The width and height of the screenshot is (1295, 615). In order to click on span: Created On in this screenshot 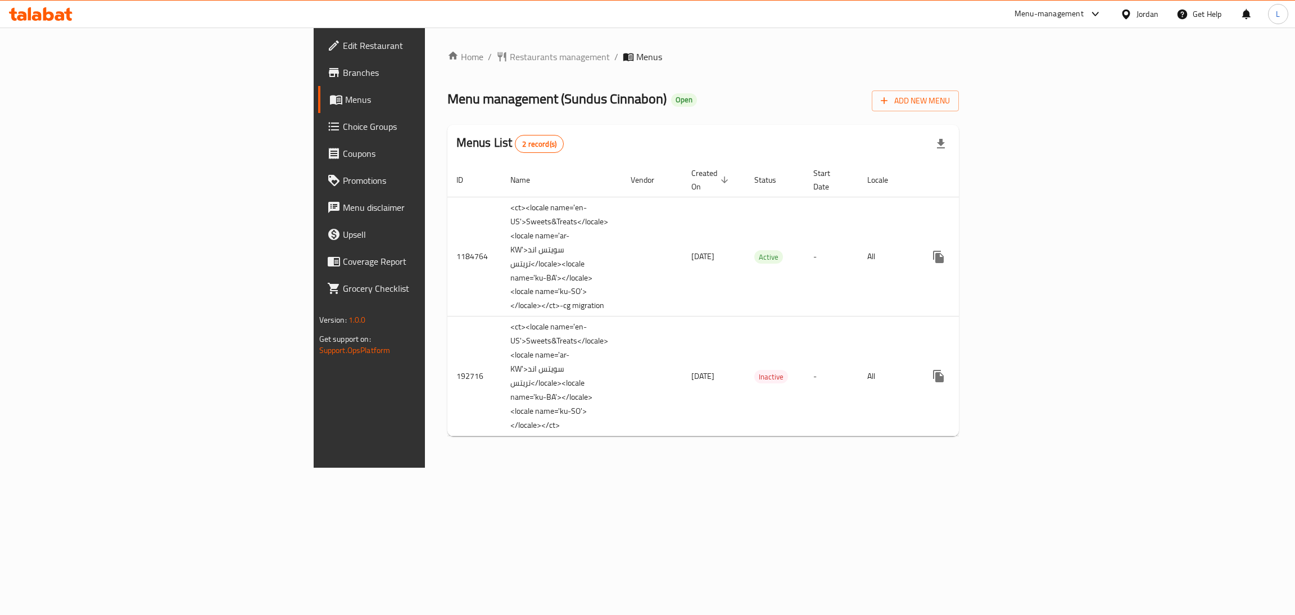, I will do `click(711, 180)`.